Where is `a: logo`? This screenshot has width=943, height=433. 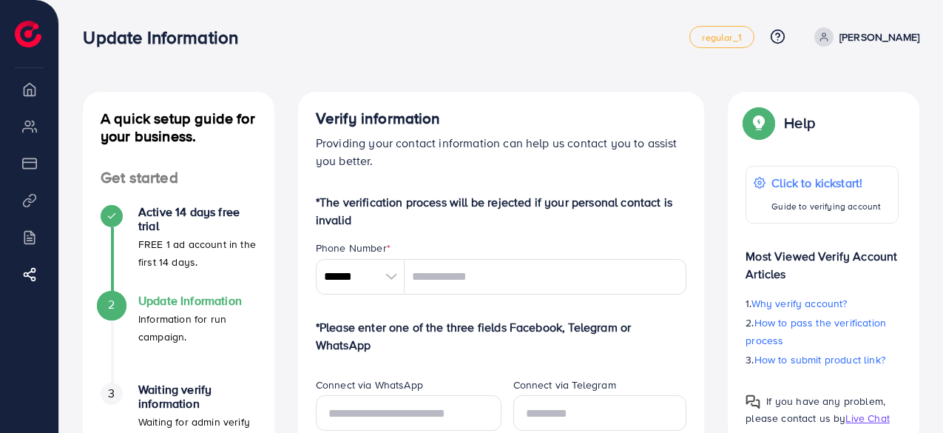
a: logo is located at coordinates (28, 34).